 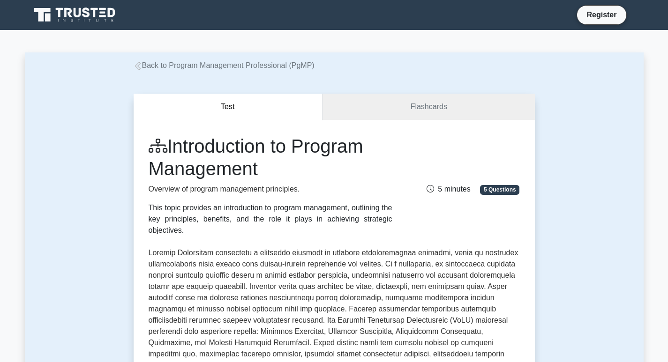 I want to click on h1: Introduction to Program Management, so click(x=270, y=157).